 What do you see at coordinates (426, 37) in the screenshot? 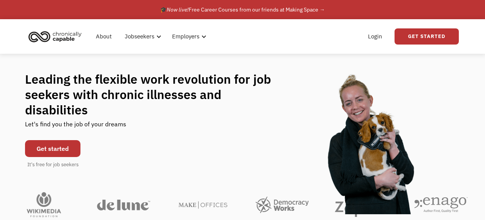
I see `a: Get Started` at bounding box center [426, 37].